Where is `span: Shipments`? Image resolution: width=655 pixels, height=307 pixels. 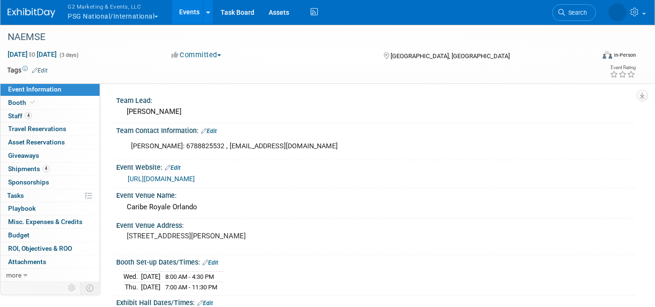 span: Shipments is located at coordinates (29, 169).